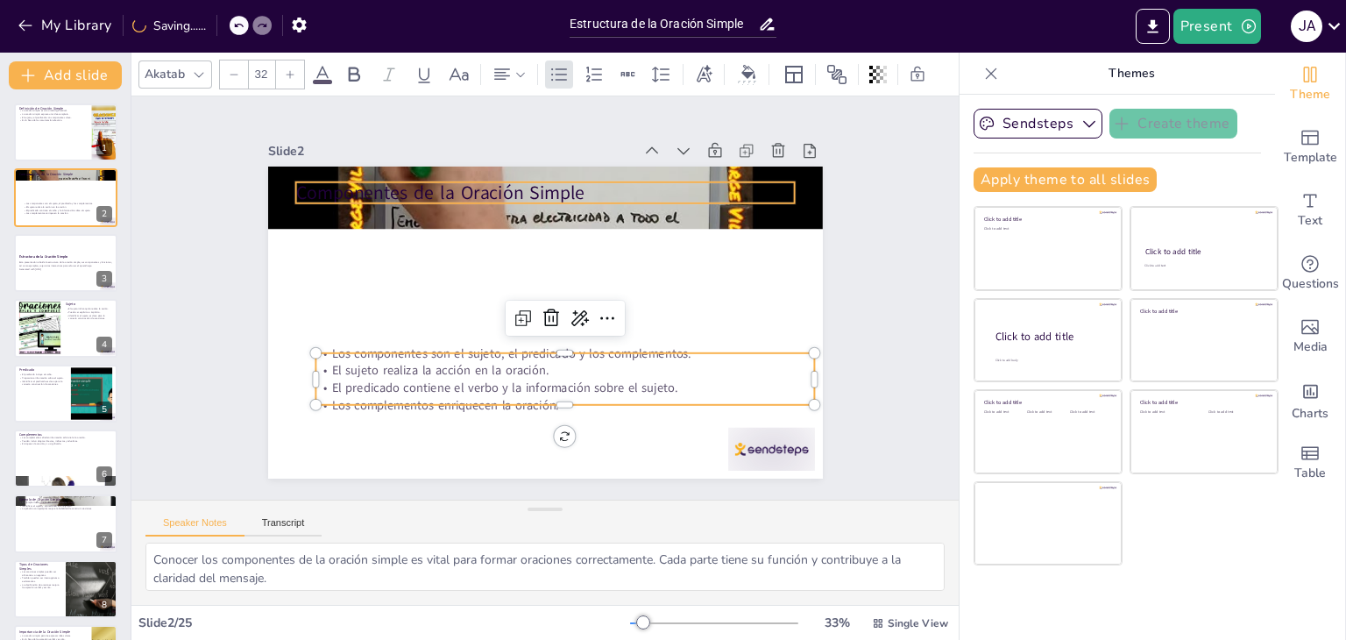 The height and width of the screenshot is (640, 1346). Describe the element at coordinates (1132, 74) in the screenshot. I see `p: Themes` at that location.